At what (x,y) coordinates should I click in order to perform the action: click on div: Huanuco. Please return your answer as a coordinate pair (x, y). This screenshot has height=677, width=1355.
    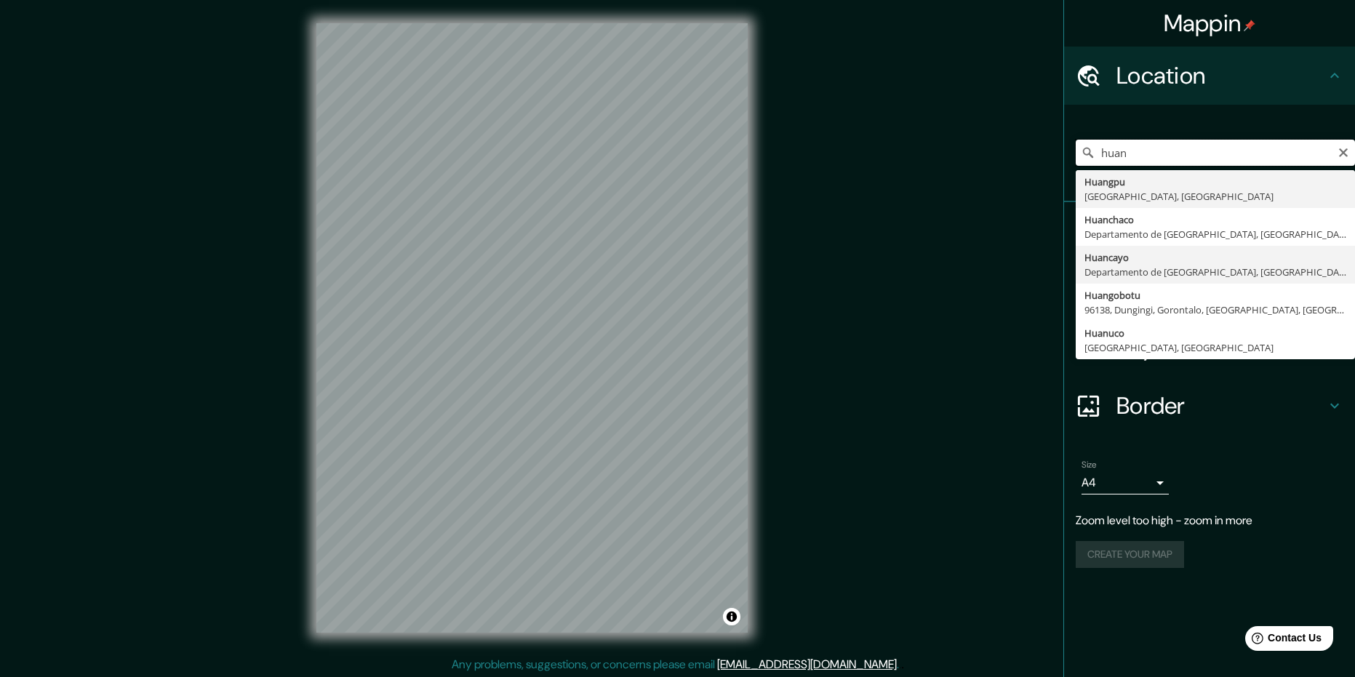
    Looking at the image, I should click on (1215, 333).